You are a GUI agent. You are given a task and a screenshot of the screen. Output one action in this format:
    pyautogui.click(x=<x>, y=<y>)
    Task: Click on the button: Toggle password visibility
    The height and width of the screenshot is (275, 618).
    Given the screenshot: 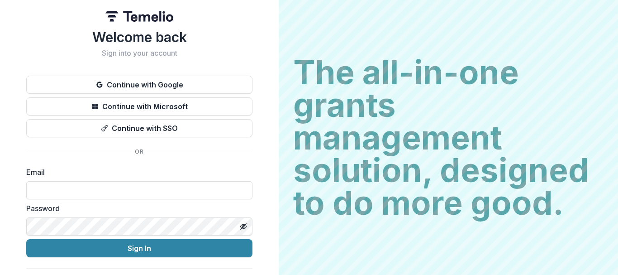 What is the action you would take?
    pyautogui.click(x=244, y=226)
    